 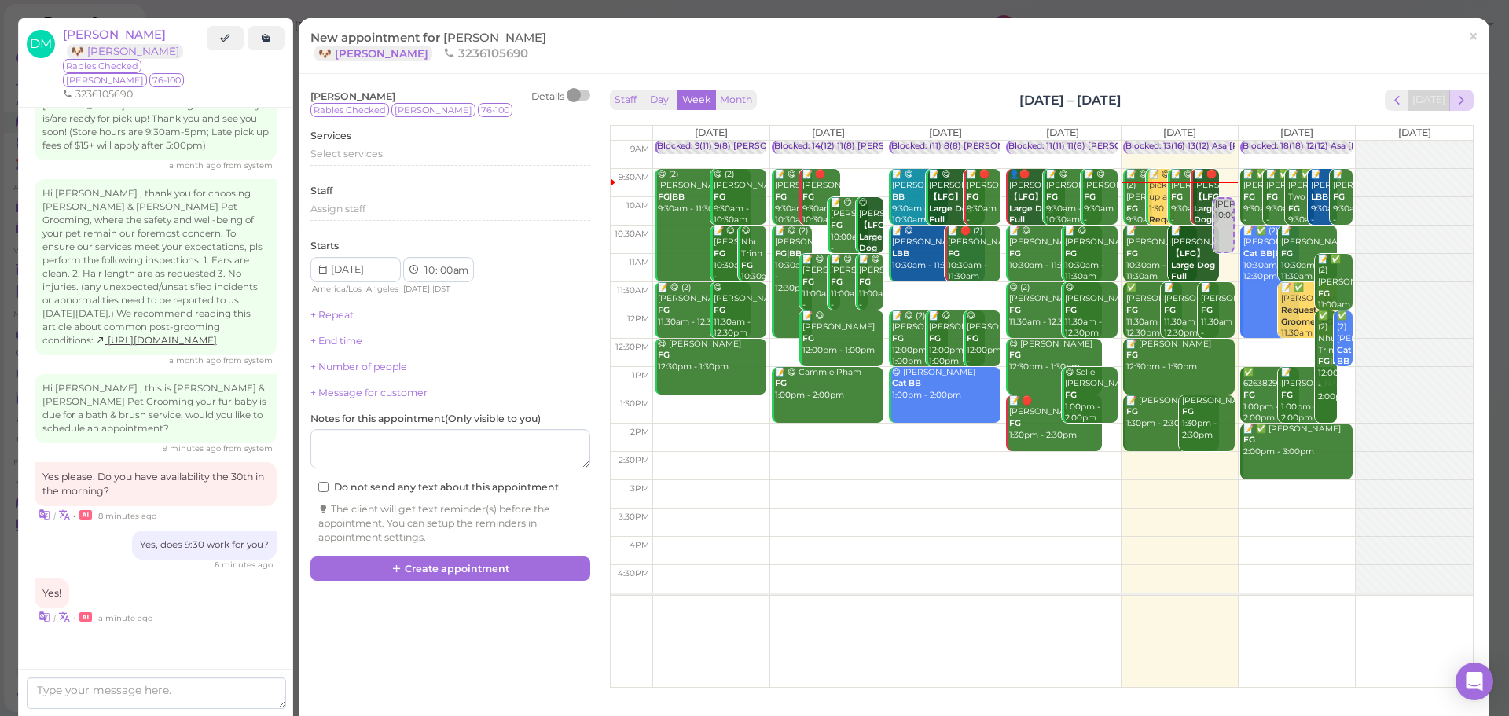 I want to click on button: next, so click(x=1461, y=100).